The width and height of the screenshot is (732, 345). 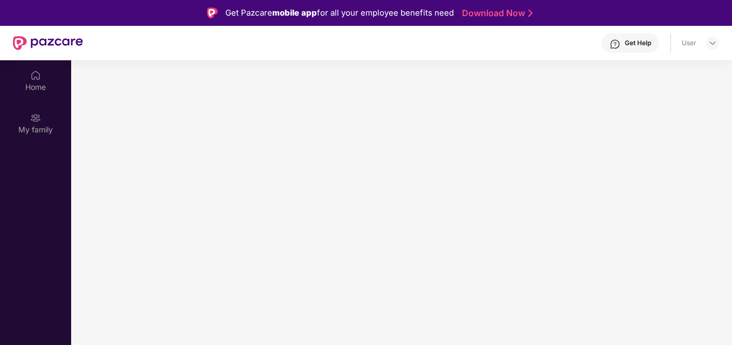 I want to click on div: Get Pazcare for all your employee benefits need, so click(x=339, y=13).